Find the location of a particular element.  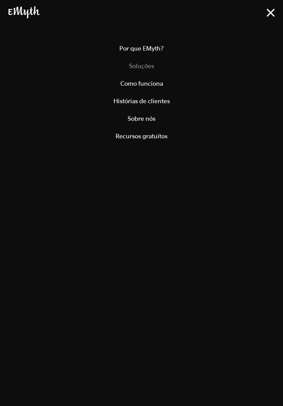

font: Recursos gratuitos is located at coordinates (141, 136).